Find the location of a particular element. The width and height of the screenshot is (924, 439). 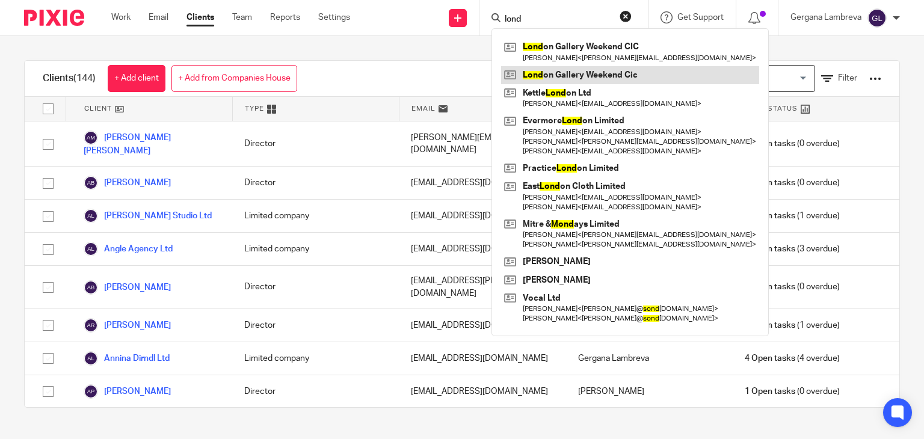

a: Reports is located at coordinates (285, 17).